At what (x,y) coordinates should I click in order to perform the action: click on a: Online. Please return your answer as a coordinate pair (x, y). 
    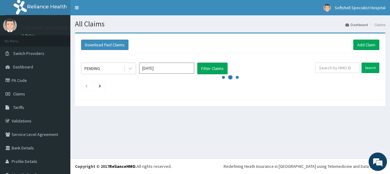
    Looking at the image, I should click on (29, 36).